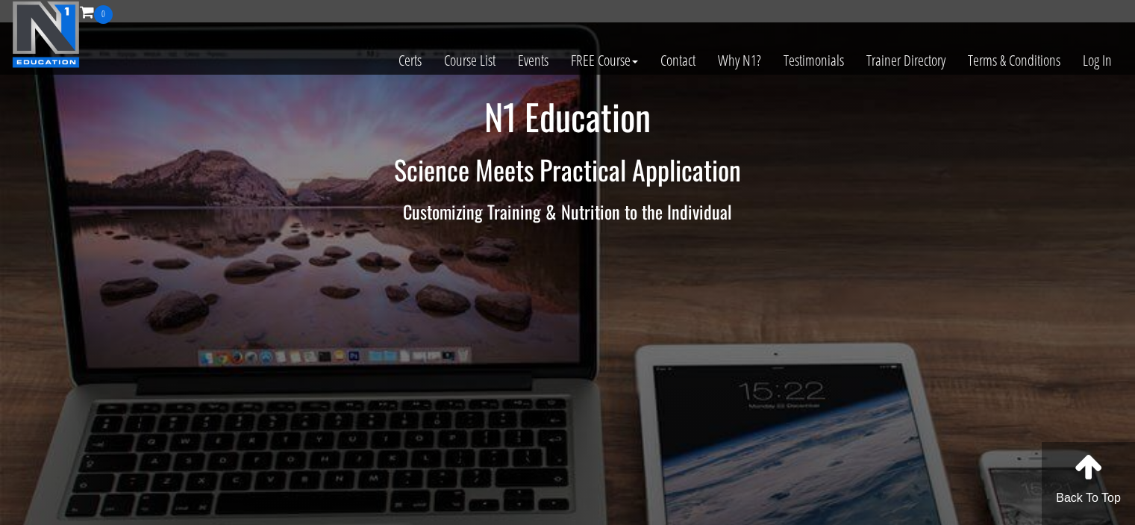 The height and width of the screenshot is (525, 1135). What do you see at coordinates (605, 60) in the screenshot?
I see `a: FREE Course` at bounding box center [605, 60].